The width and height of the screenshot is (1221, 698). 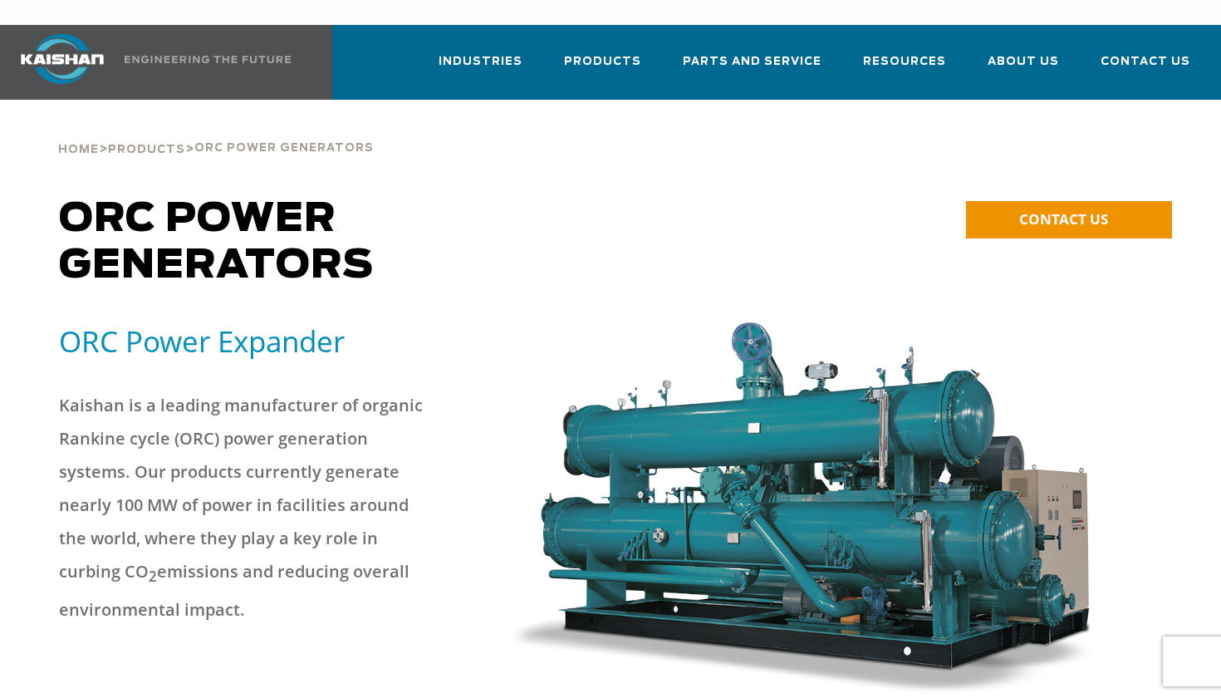 I want to click on h5: ORC Power Expander, so click(x=273, y=341).